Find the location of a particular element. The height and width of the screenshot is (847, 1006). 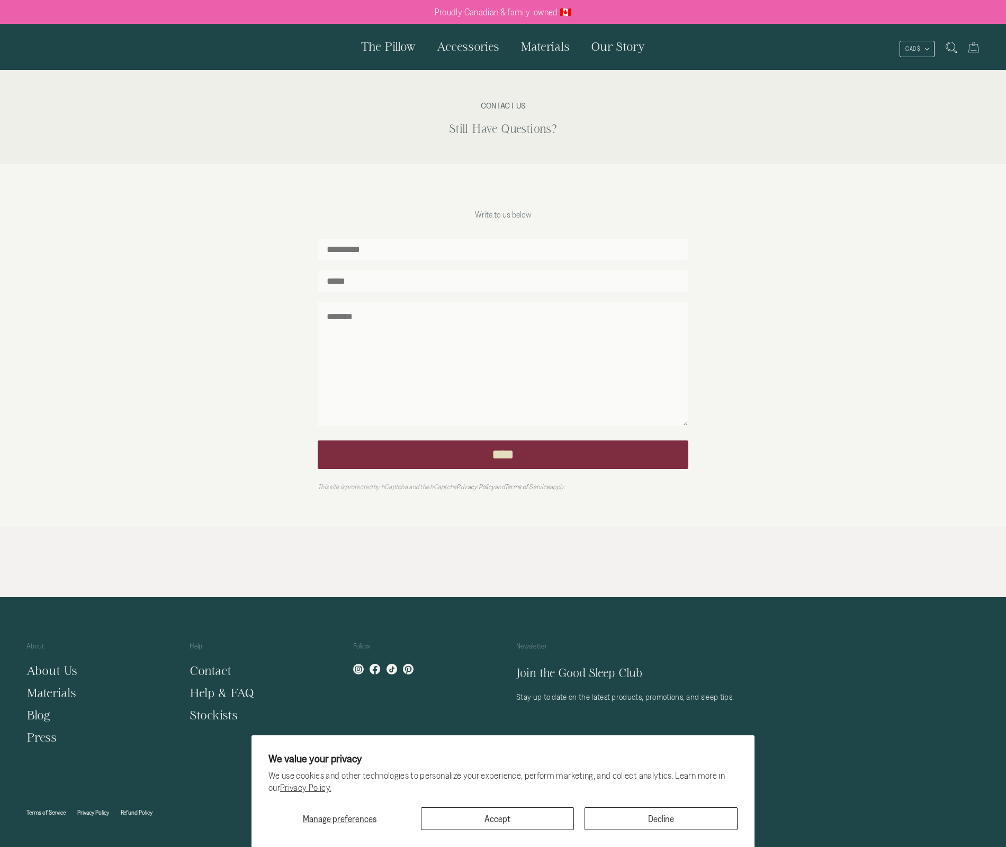

button: Accept is located at coordinates (497, 819).